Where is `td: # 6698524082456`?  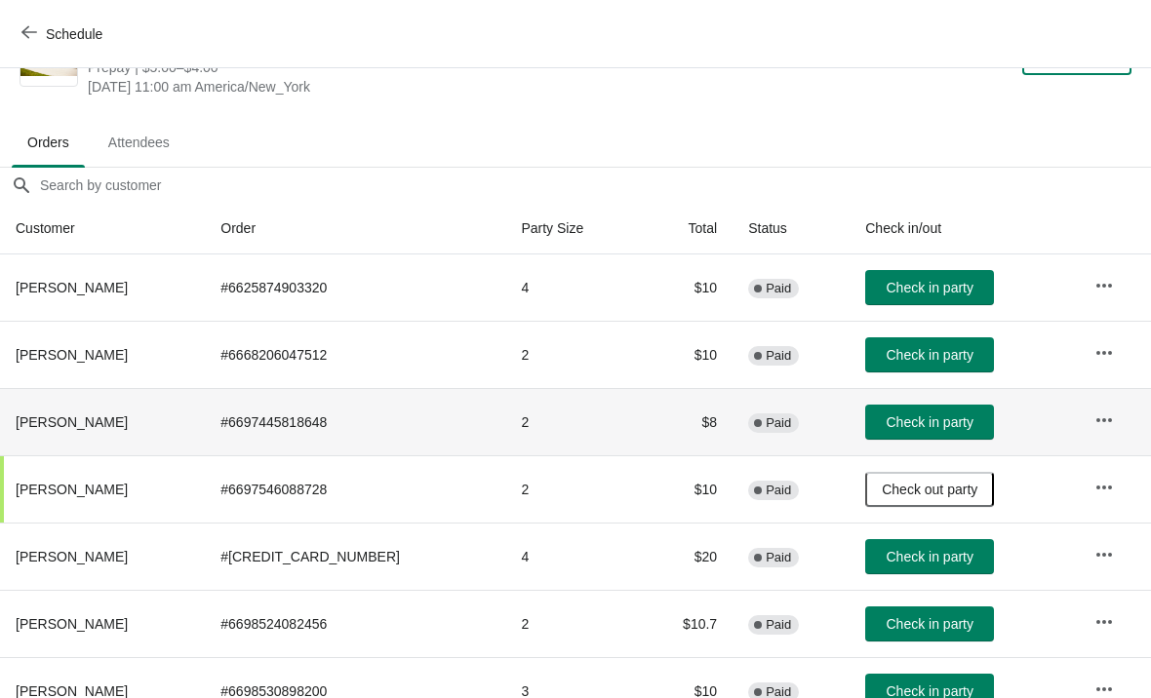
td: # 6698524082456 is located at coordinates (355, 623).